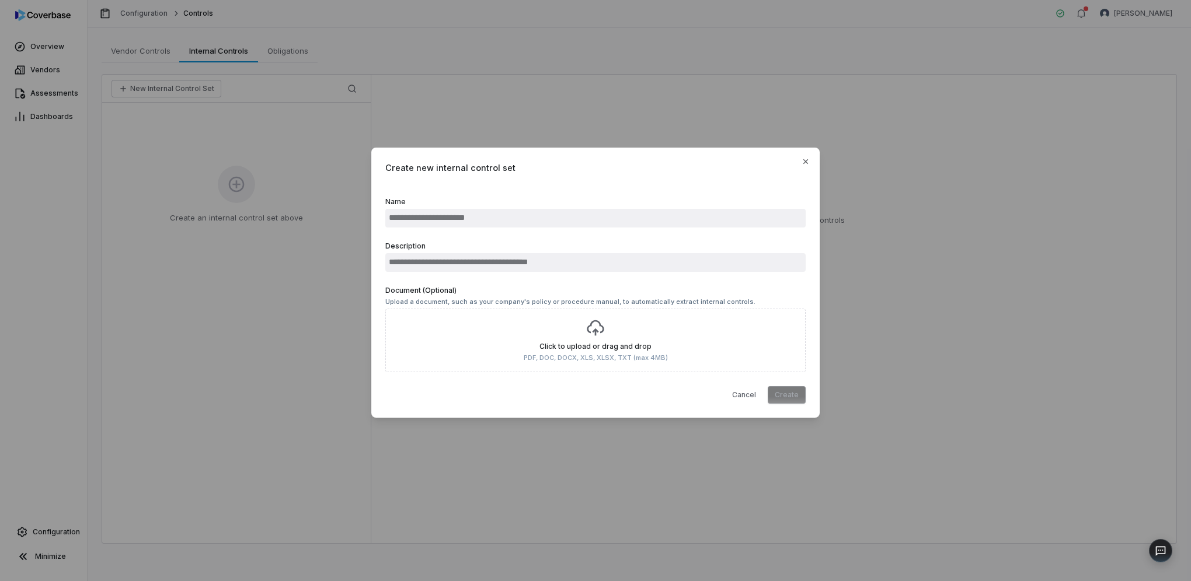  I want to click on label: Description, so click(595, 257).